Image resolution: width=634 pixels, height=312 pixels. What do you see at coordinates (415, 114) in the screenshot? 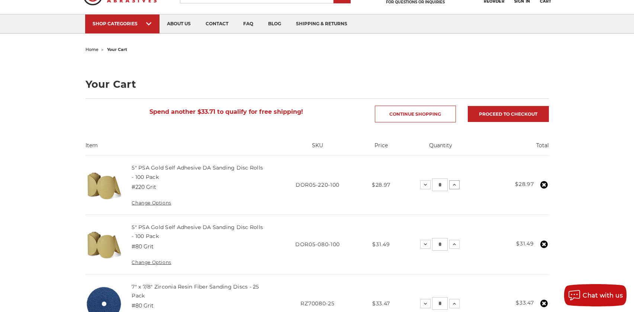
I see `a: Continue Shopping` at bounding box center [415, 114].